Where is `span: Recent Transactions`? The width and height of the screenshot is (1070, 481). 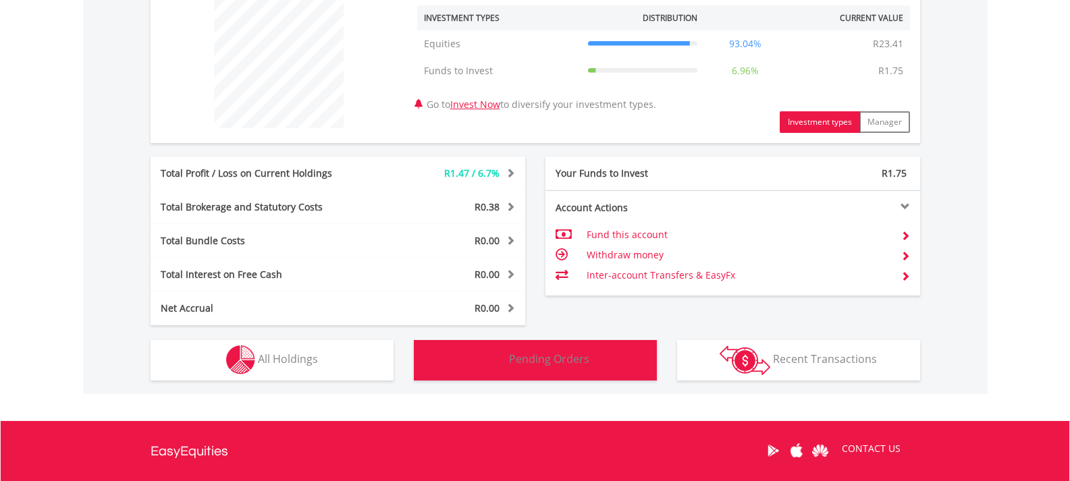
span: Recent Transactions is located at coordinates (825, 359).